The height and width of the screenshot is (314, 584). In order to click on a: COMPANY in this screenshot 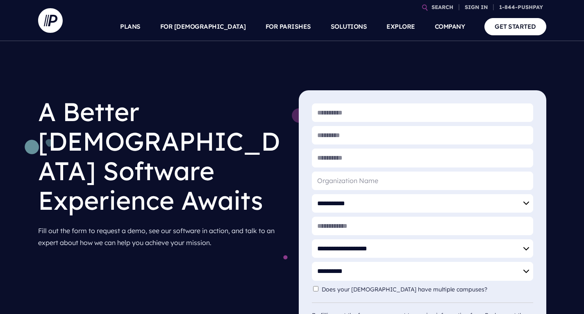, I will do `click(450, 27)`.